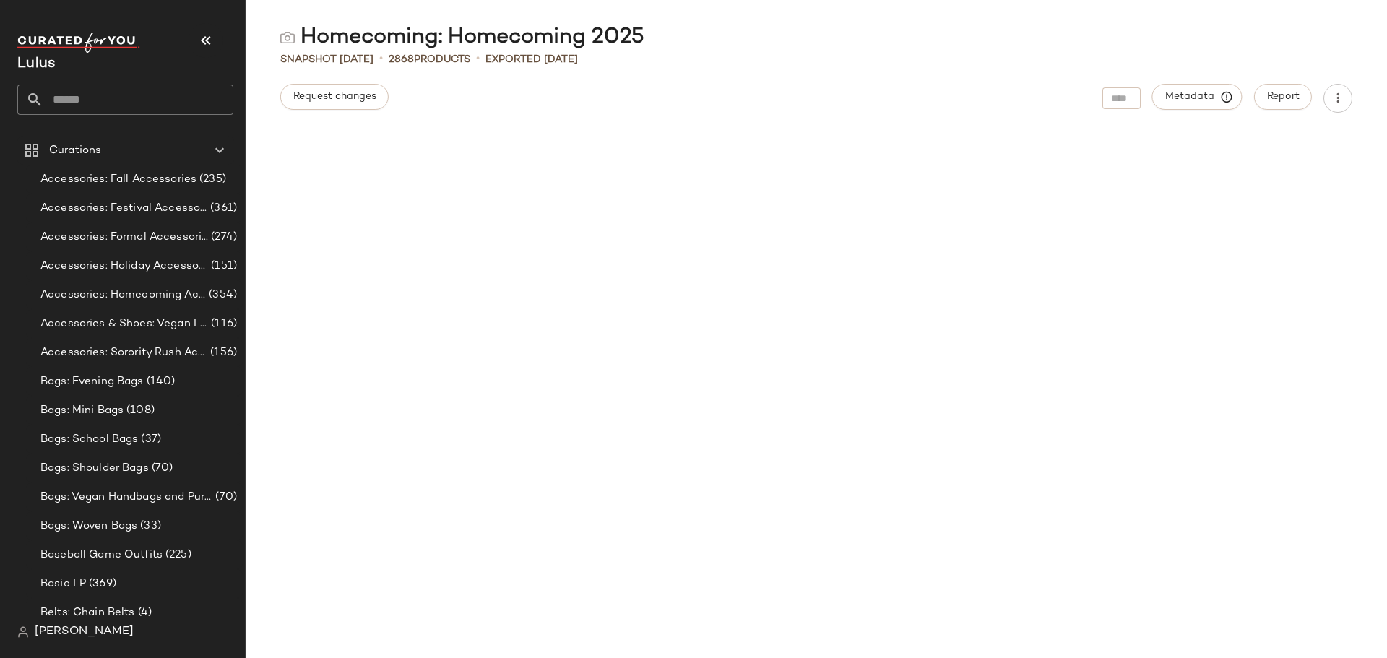  Describe the element at coordinates (211, 179) in the screenshot. I see `span: (235)` at that location.